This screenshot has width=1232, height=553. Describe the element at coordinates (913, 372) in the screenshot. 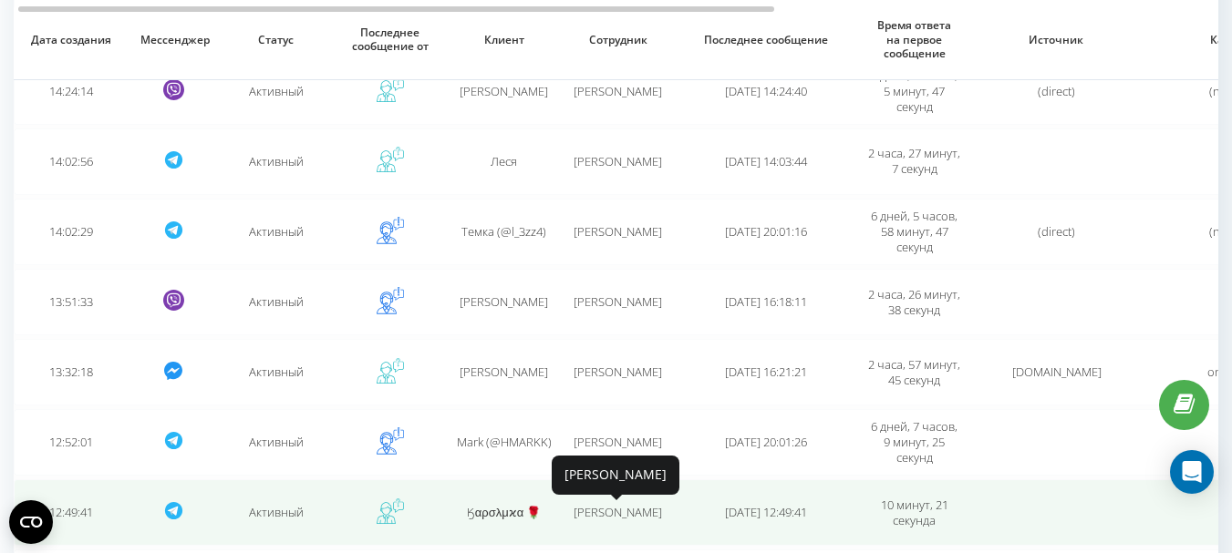

I see `td: 2 часа, 57 минут, 45 секунд` at that location.